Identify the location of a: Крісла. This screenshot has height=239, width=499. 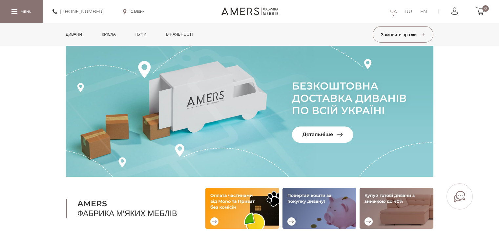
(109, 34).